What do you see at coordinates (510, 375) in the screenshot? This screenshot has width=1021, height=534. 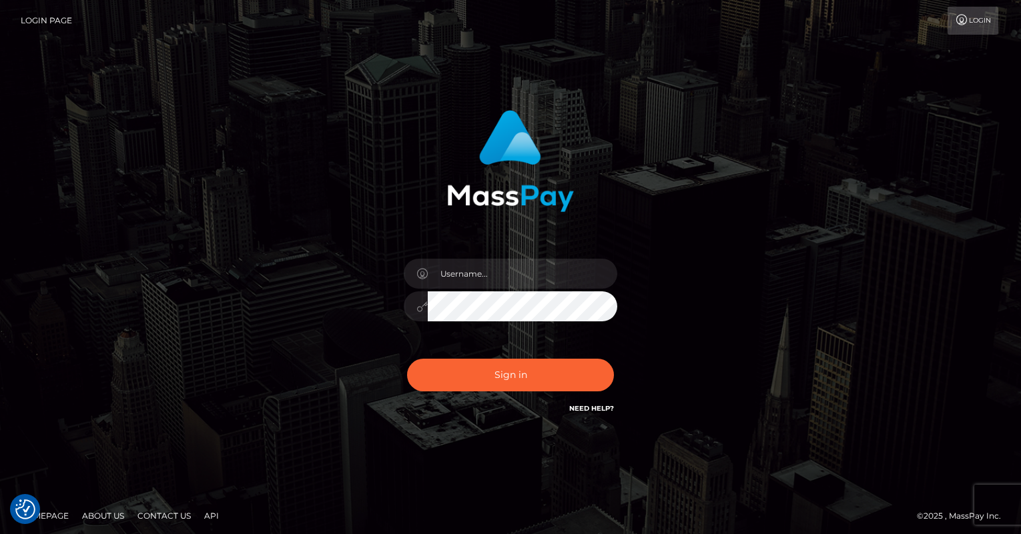 I see `button: Sign in` at bounding box center [510, 375].